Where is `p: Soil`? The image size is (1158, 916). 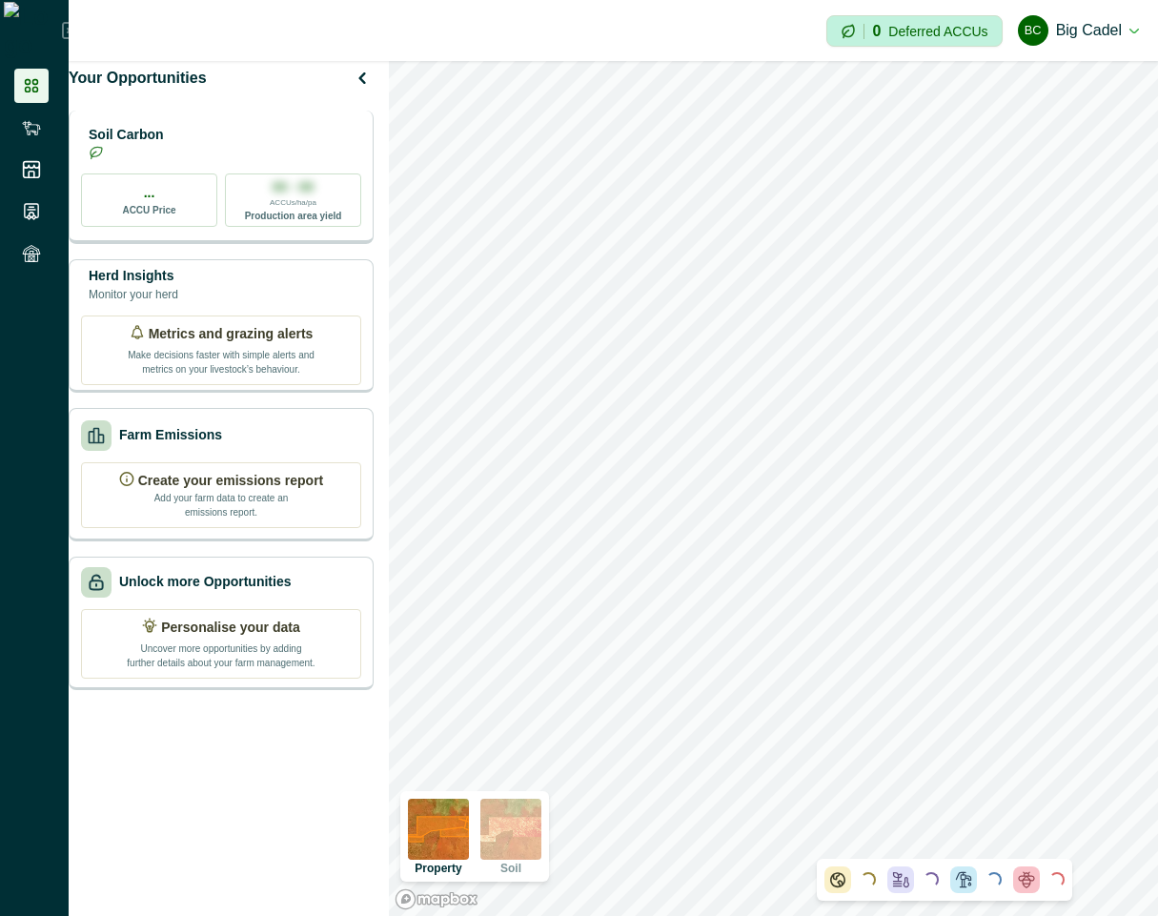 p: Soil is located at coordinates (511, 868).